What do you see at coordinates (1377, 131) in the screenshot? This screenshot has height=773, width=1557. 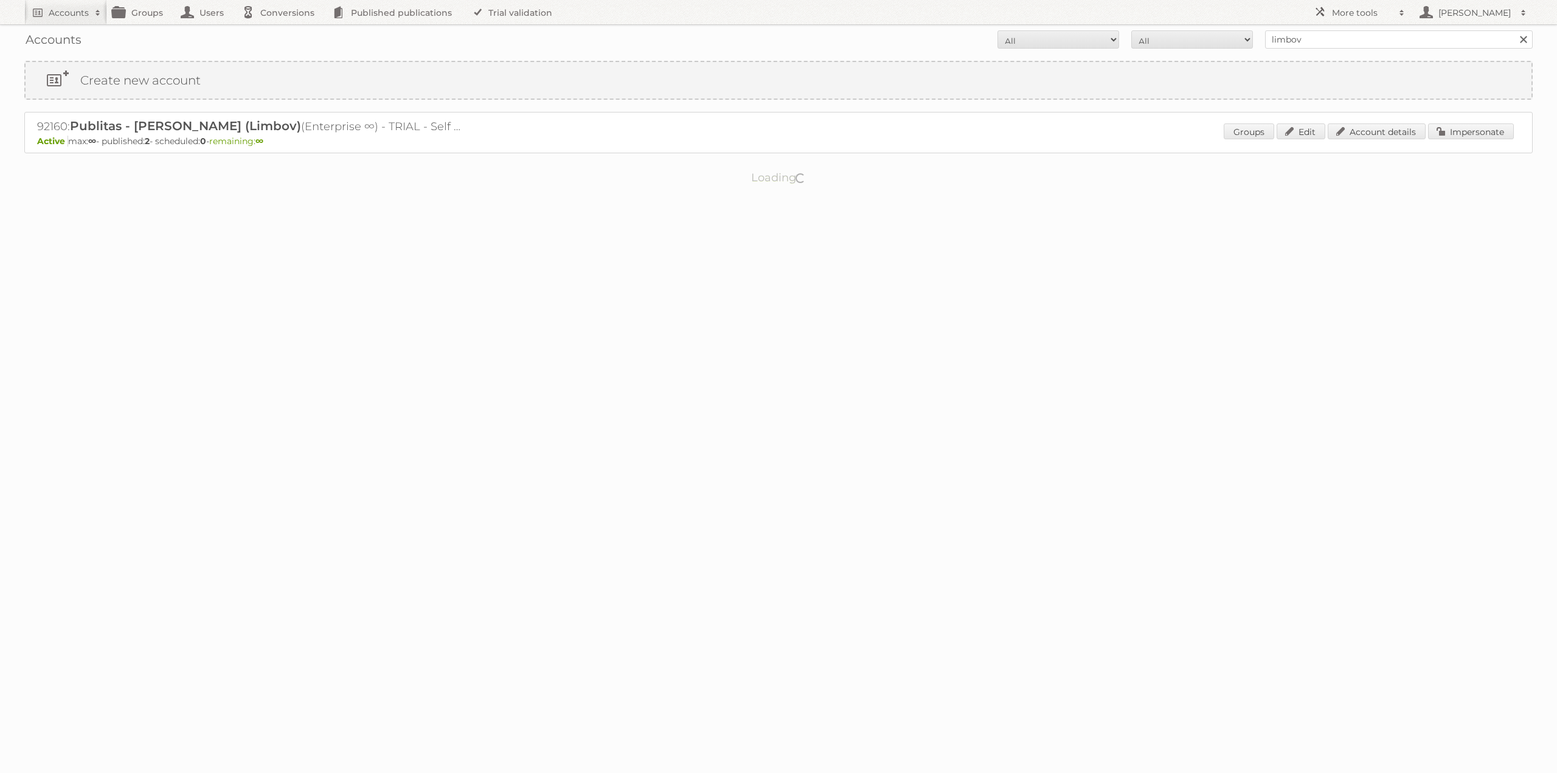 I see `a: Account details` at bounding box center [1377, 131].